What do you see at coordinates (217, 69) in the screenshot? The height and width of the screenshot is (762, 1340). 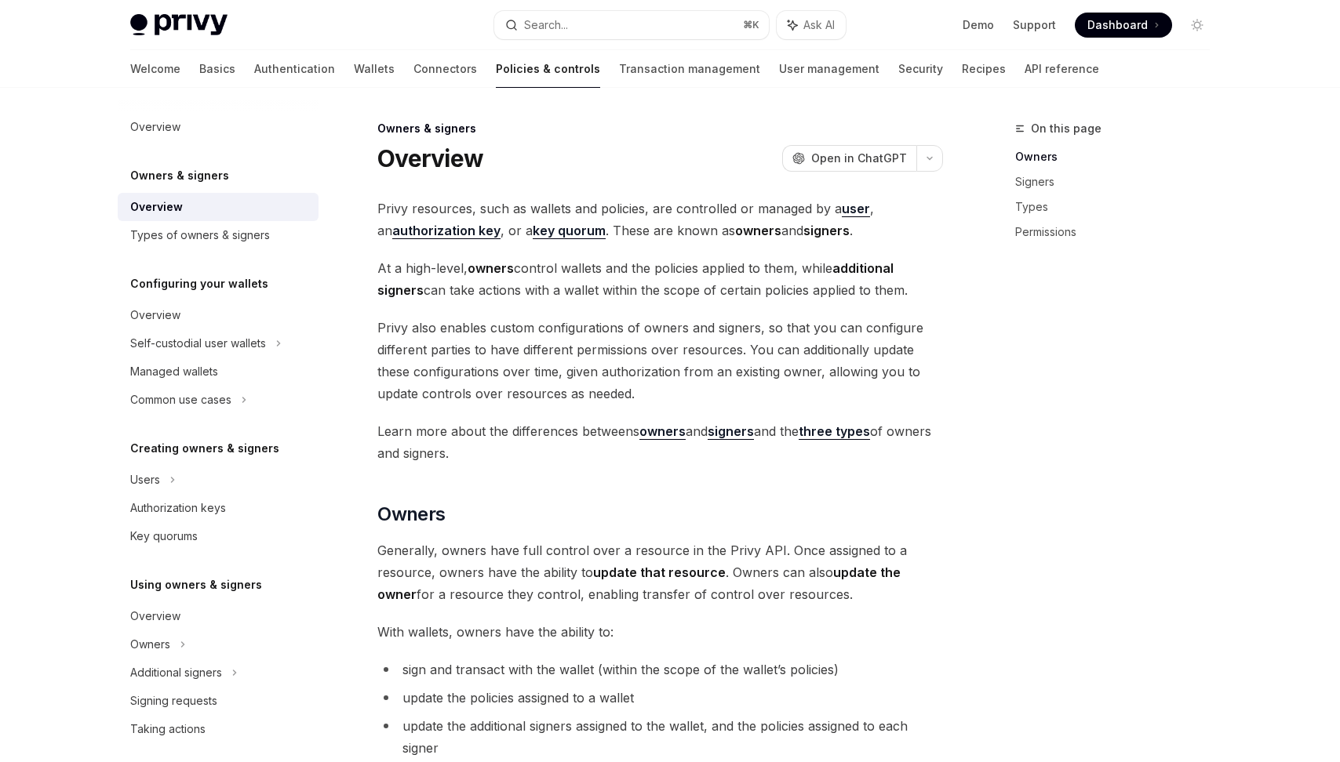 I see `a: Basics` at bounding box center [217, 69].